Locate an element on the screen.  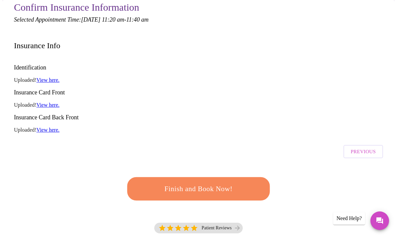
div: Need Help? is located at coordinates (349, 219).